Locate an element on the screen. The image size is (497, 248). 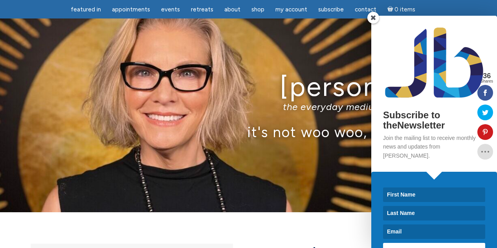
span: 36 is located at coordinates (487, 76).